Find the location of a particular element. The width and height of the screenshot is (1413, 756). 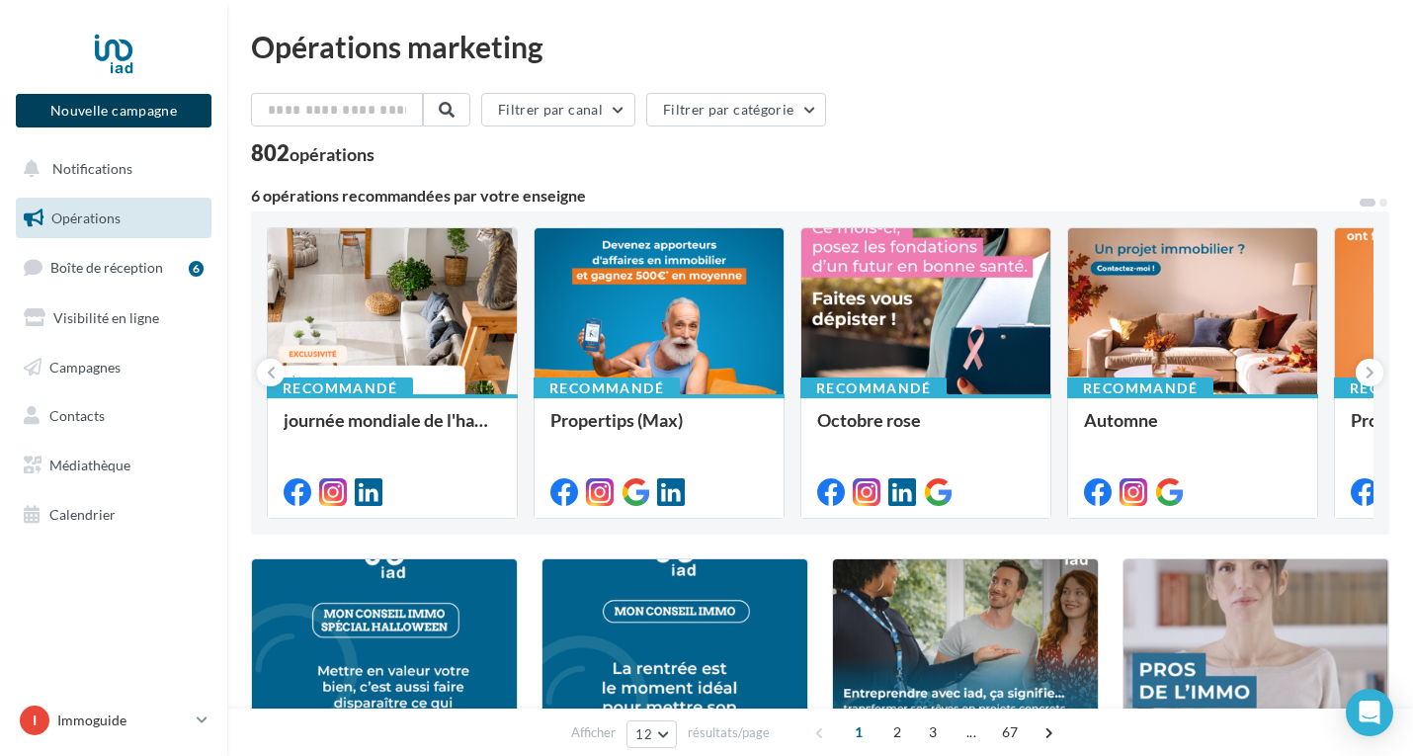

button: Filtrer par canal is located at coordinates (558, 110).